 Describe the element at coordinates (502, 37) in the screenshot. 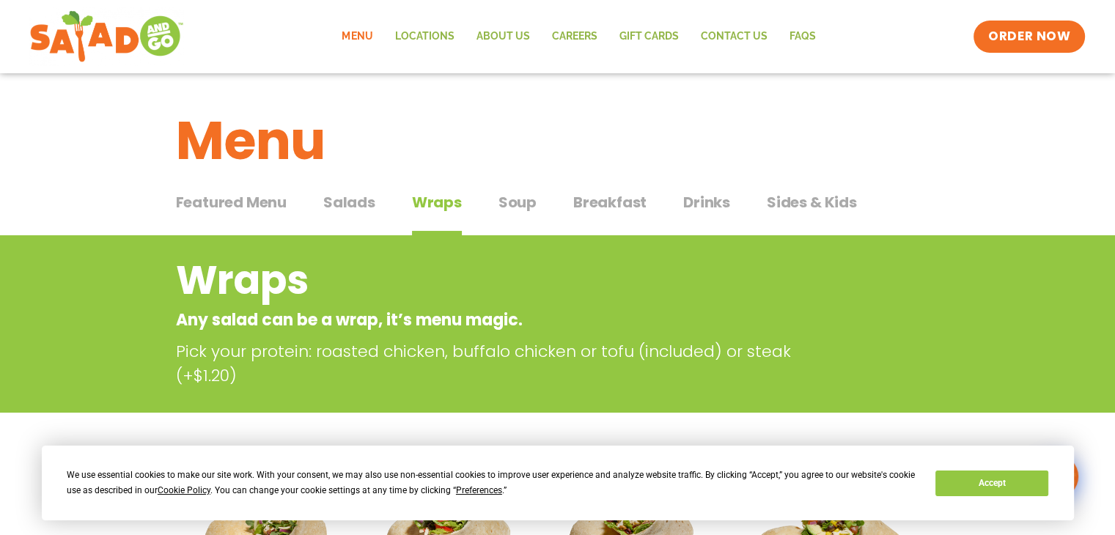

I see `a: About Us` at that location.